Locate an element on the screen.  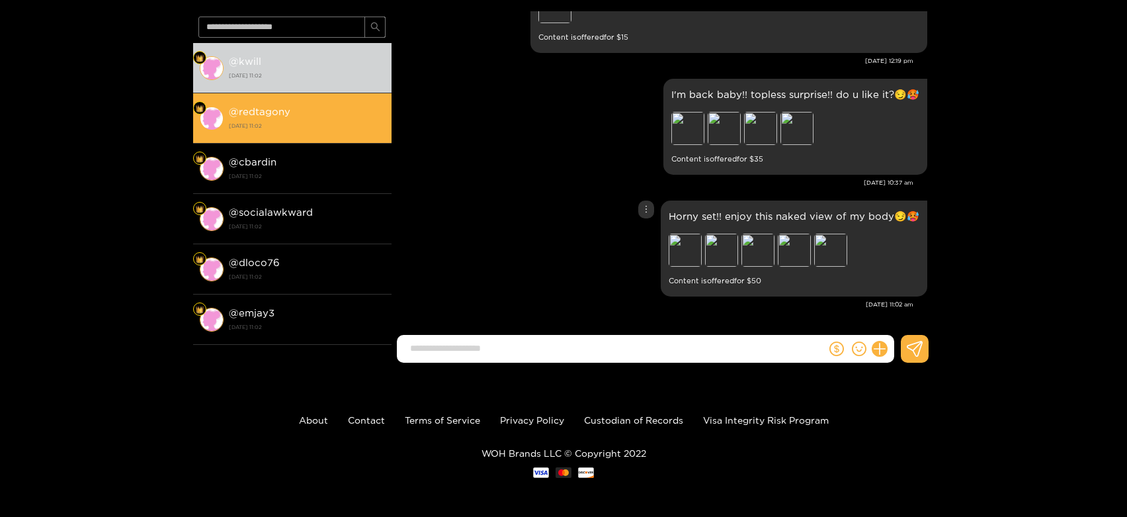
strong: @ redtagony is located at coordinates (259, 111).